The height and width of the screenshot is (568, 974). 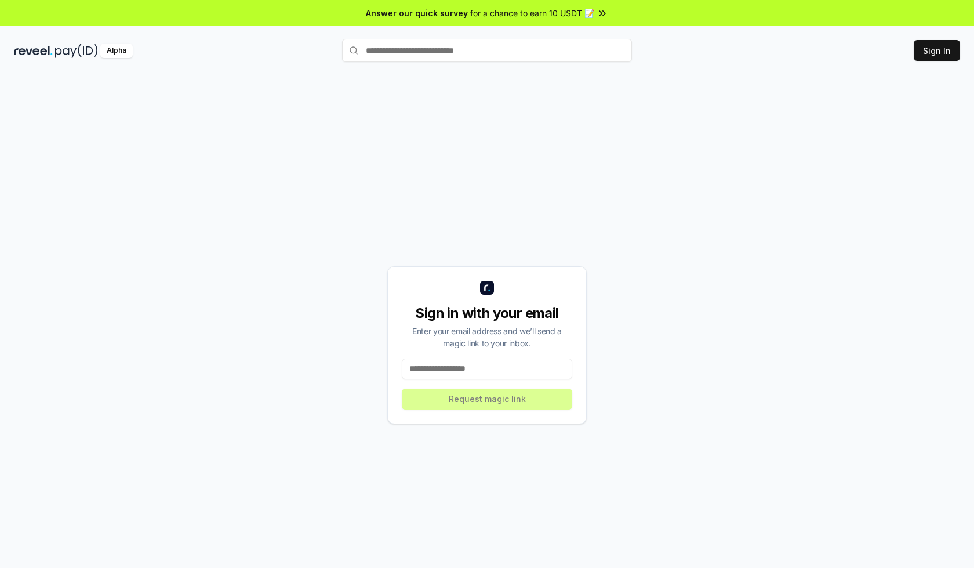 What do you see at coordinates (487, 313) in the screenshot?
I see `div: Sign in with your email` at bounding box center [487, 313].